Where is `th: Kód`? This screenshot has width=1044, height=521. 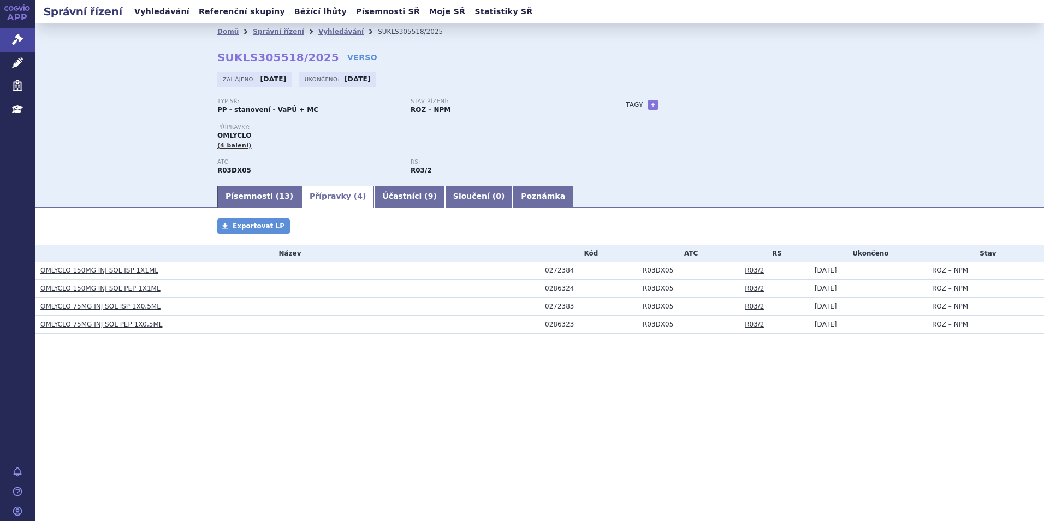
th: Kód is located at coordinates (588, 253).